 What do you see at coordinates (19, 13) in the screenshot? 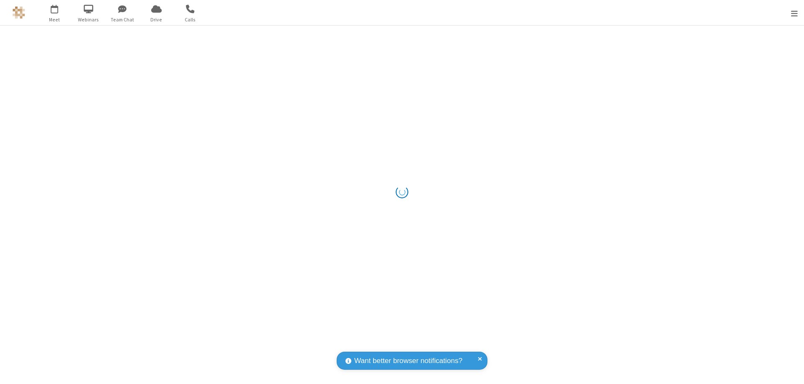
I see `img: QA Selenium DO NOT DELETE OR CHANGE` at bounding box center [19, 13].